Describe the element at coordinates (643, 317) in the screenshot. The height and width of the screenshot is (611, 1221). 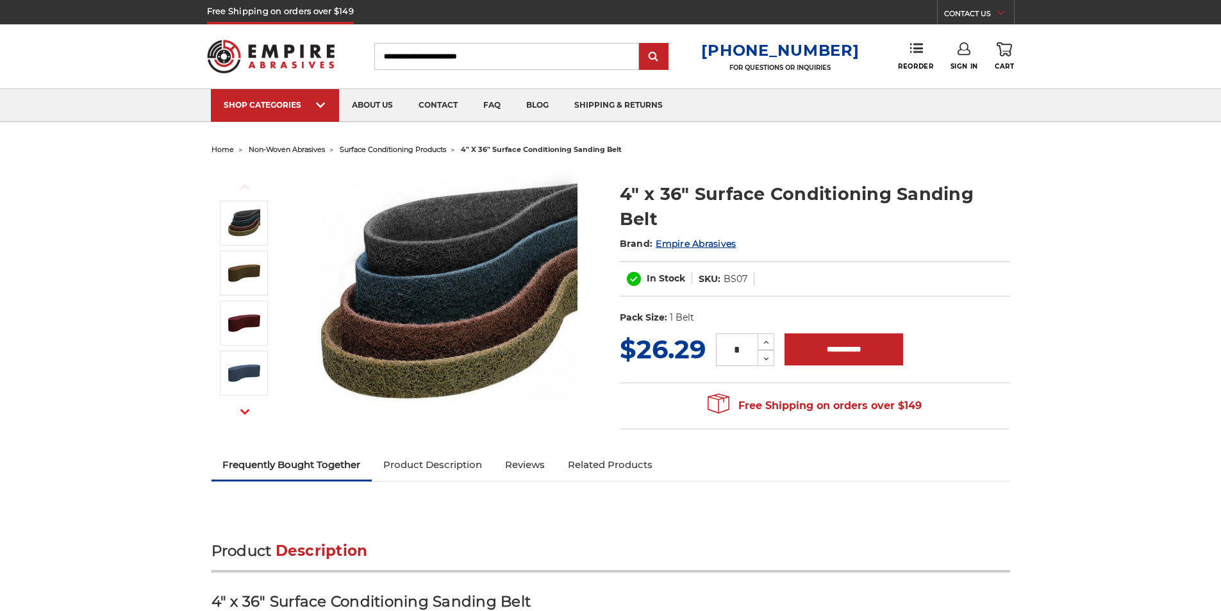
I see `dt: Pack Size:` at that location.